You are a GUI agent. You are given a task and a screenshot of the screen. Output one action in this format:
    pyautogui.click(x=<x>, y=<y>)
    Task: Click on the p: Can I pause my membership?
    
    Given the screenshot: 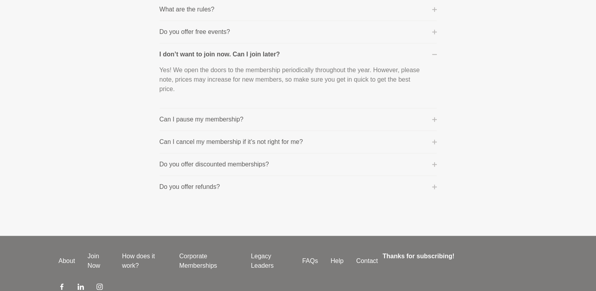 What is the action you would take?
    pyautogui.click(x=201, y=119)
    